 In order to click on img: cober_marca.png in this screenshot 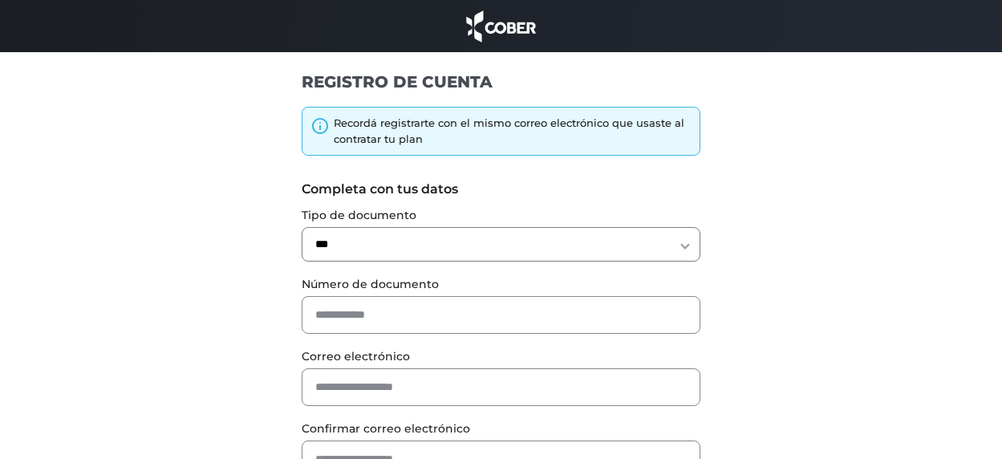, I will do `click(501, 26)`.